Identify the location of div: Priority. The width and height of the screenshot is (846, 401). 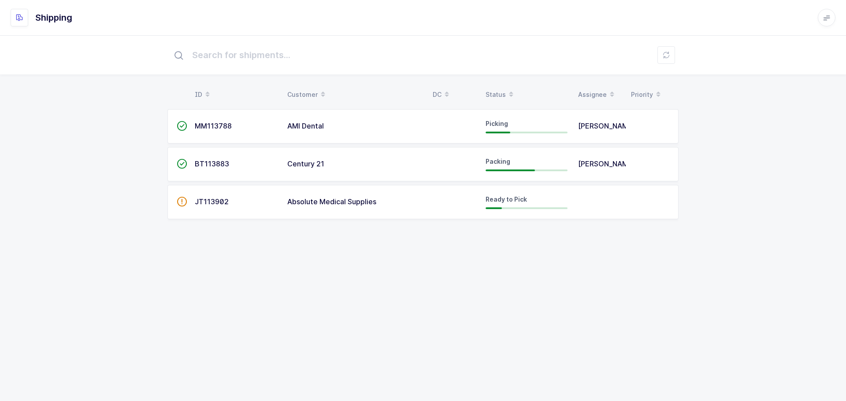
(652, 95).